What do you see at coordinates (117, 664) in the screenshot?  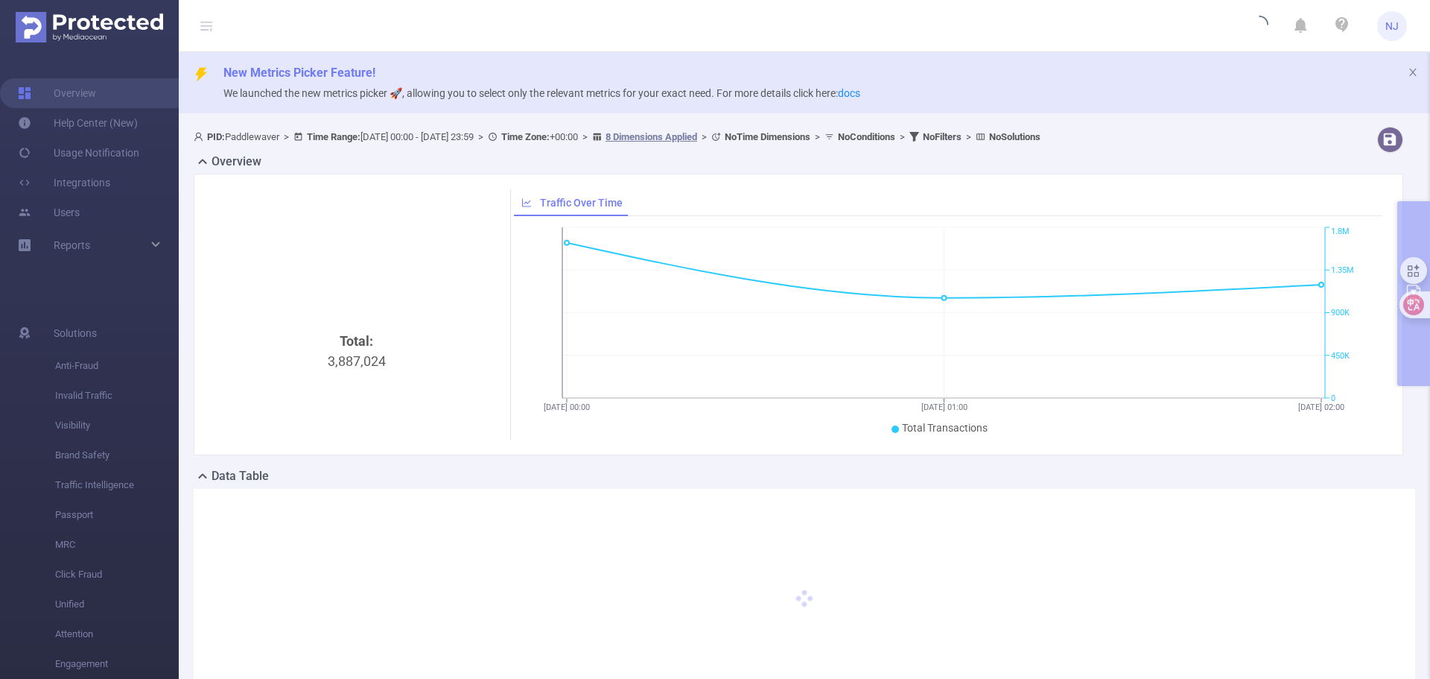 I see `span: Engagement` at bounding box center [117, 664].